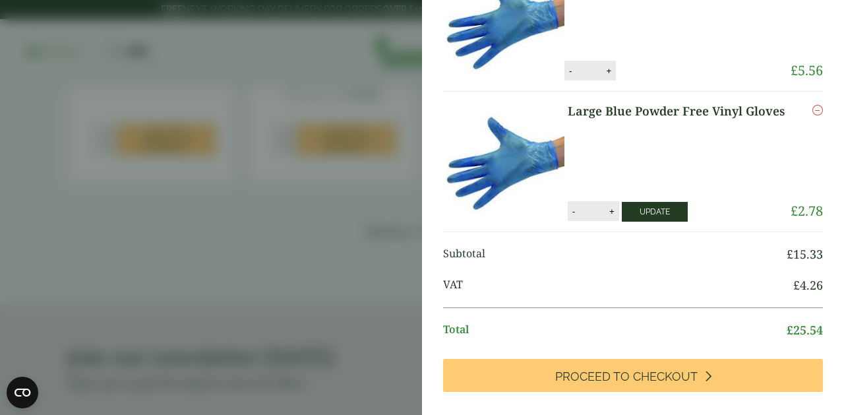 This screenshot has width=844, height=415. What do you see at coordinates (818, 110) in the screenshot?
I see `a: Remove this item` at bounding box center [818, 110].